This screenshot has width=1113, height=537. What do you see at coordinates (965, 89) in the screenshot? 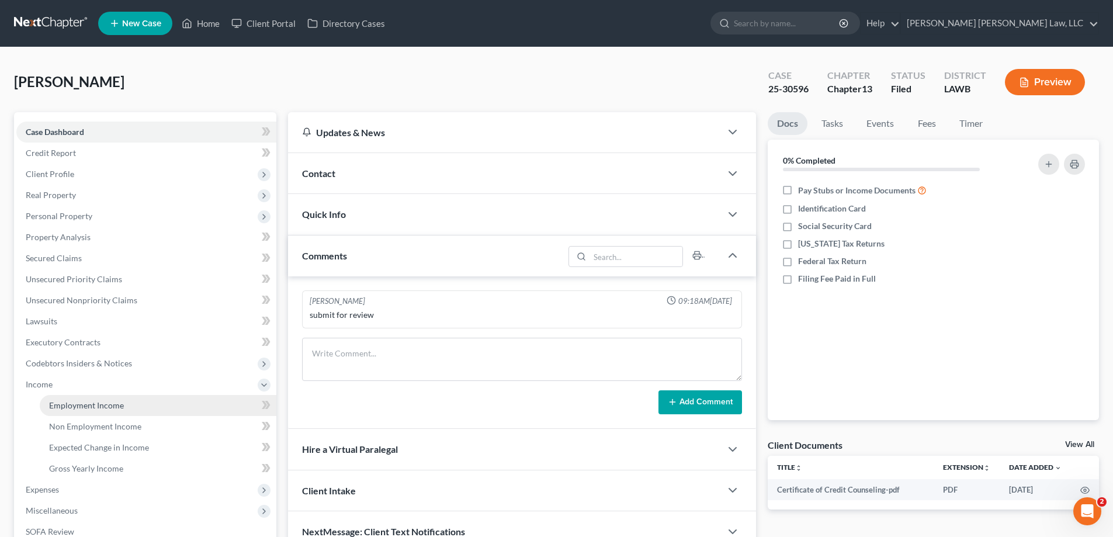
I see `div: LAWB` at bounding box center [965, 89].